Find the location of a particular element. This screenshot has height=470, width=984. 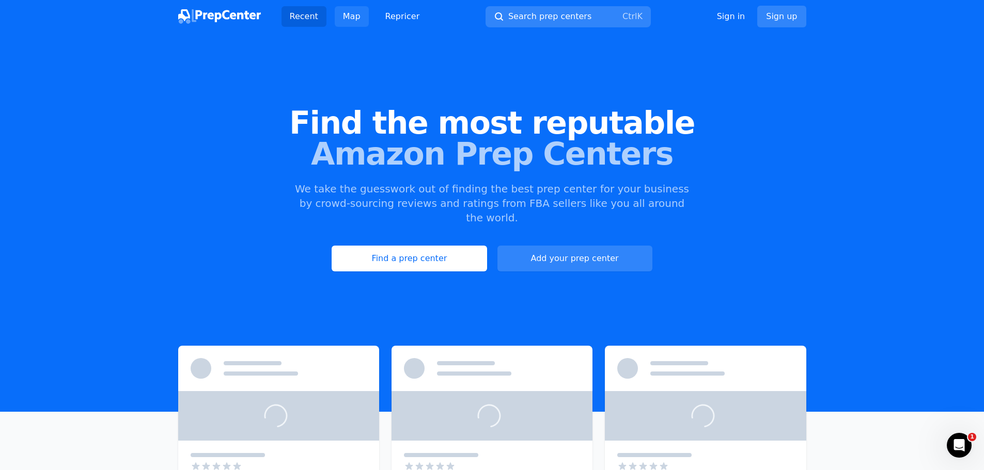

span: 1 is located at coordinates (972, 437).